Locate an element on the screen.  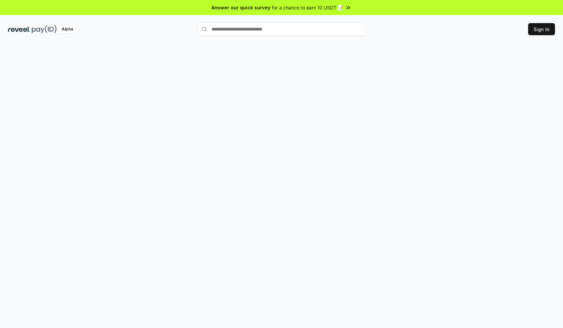
div: Alpha is located at coordinates (67, 29).